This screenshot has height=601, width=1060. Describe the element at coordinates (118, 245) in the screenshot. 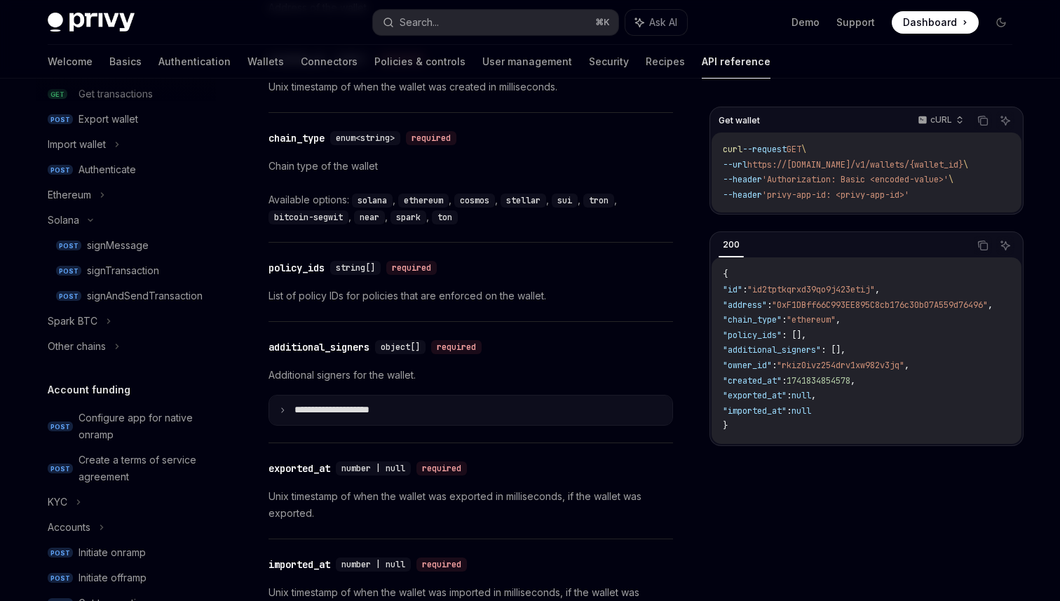

I see `div: signMessage` at that location.